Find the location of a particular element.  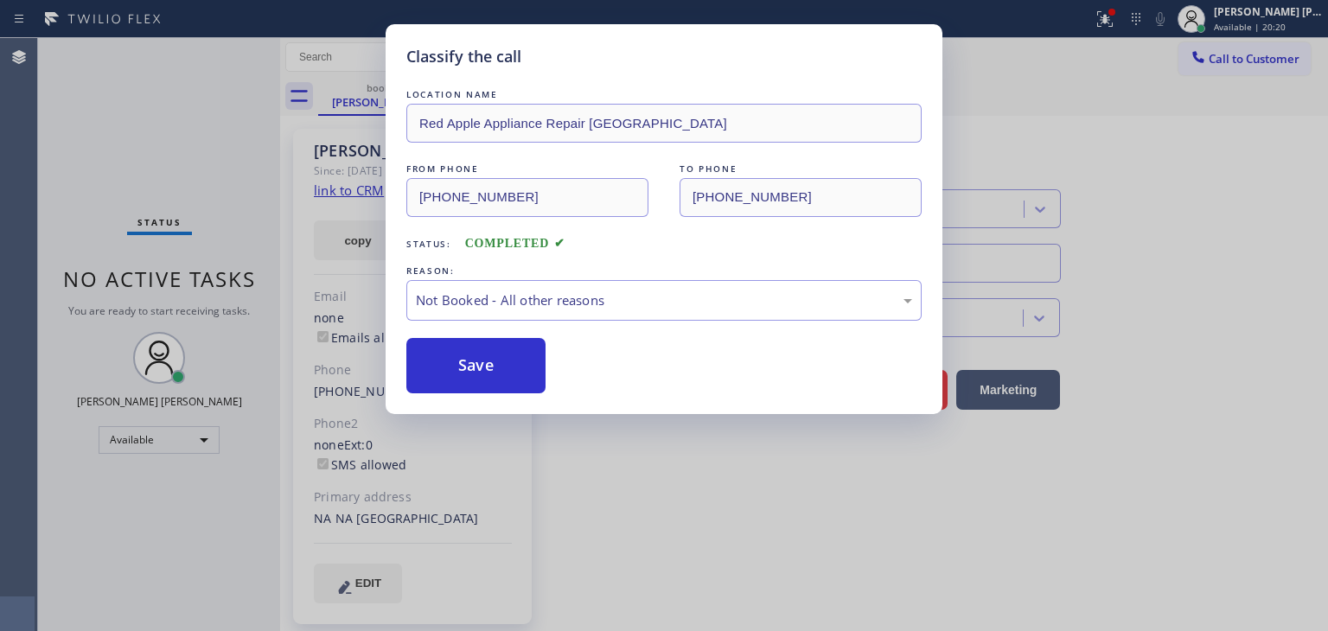

div: Not Booked - All other reasons is located at coordinates (664, 300).